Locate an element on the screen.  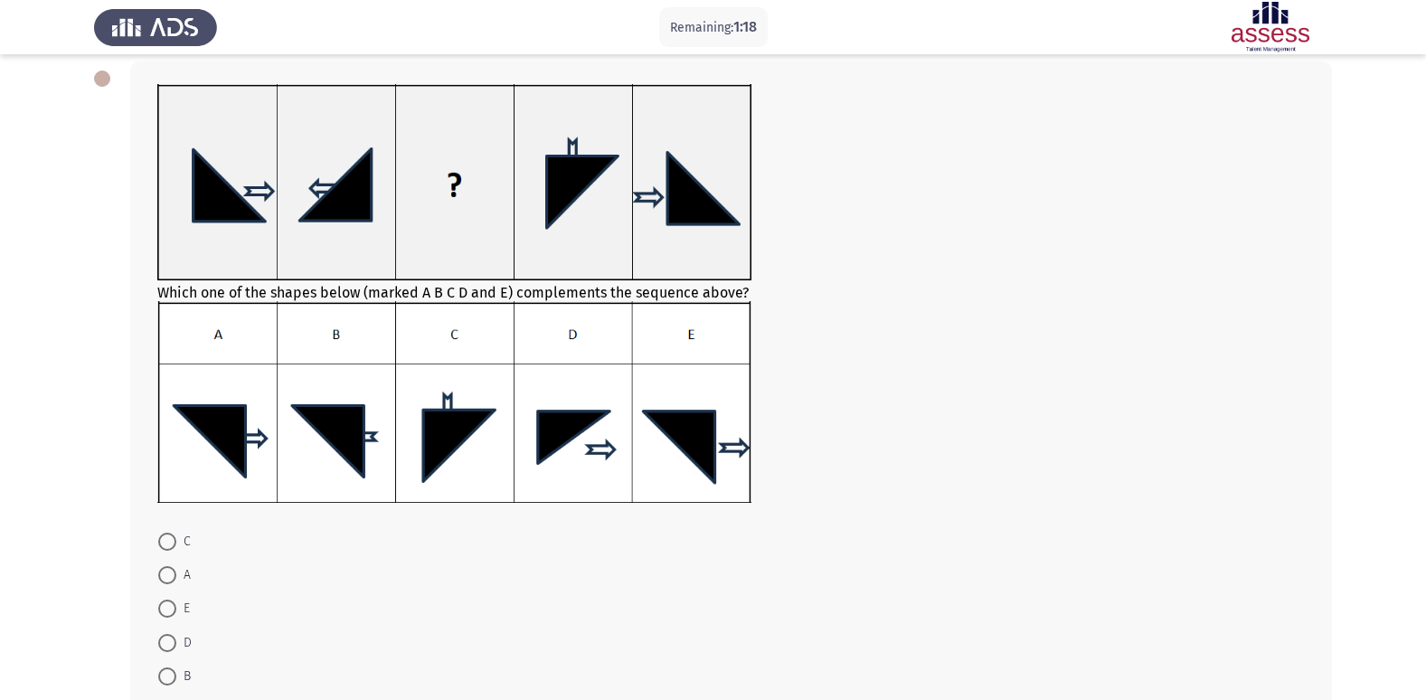
span: E is located at coordinates (183, 609).